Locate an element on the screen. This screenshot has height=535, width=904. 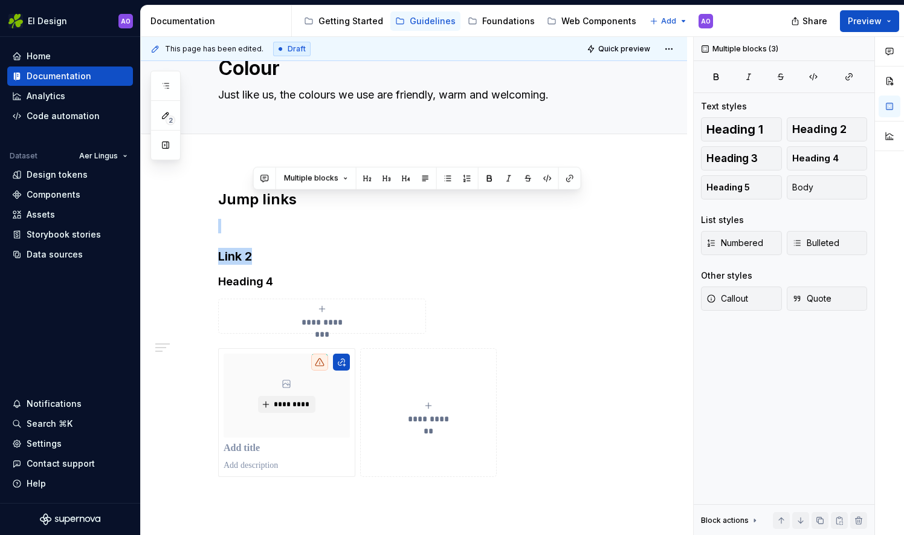
div: Foundations is located at coordinates (508, 21).